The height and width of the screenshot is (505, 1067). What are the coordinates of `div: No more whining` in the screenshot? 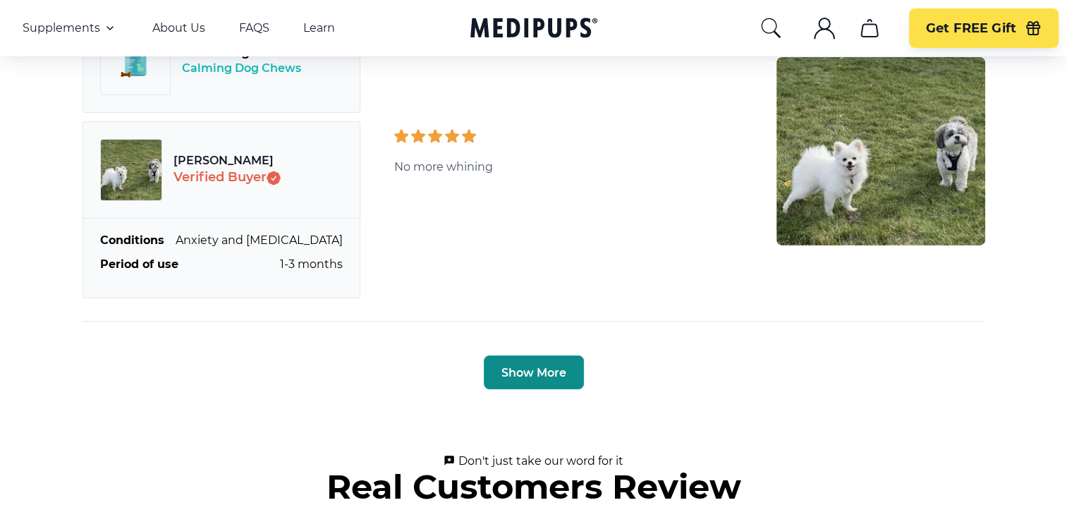 It's located at (568, 152).